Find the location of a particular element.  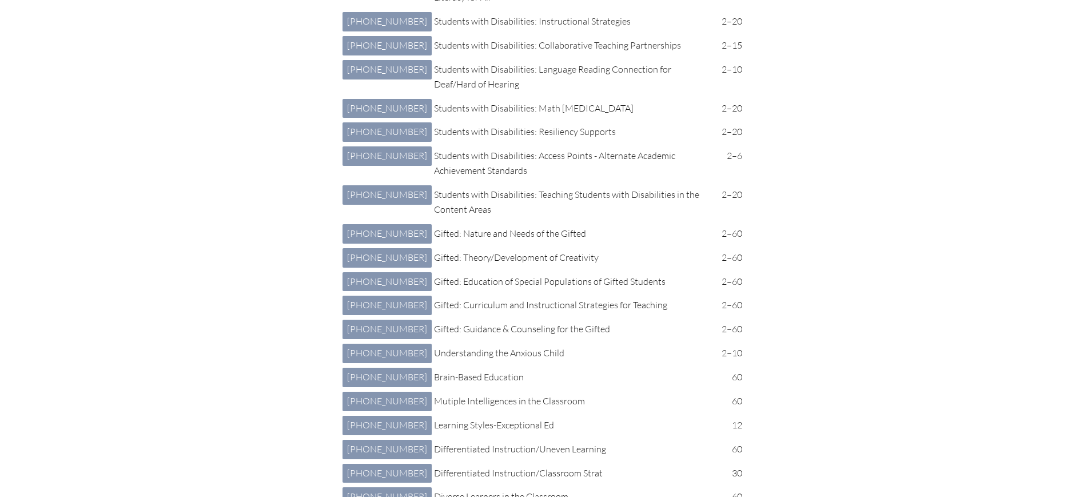

p: Differentiated Instruction/Classroom Strat is located at coordinates (571, 473).